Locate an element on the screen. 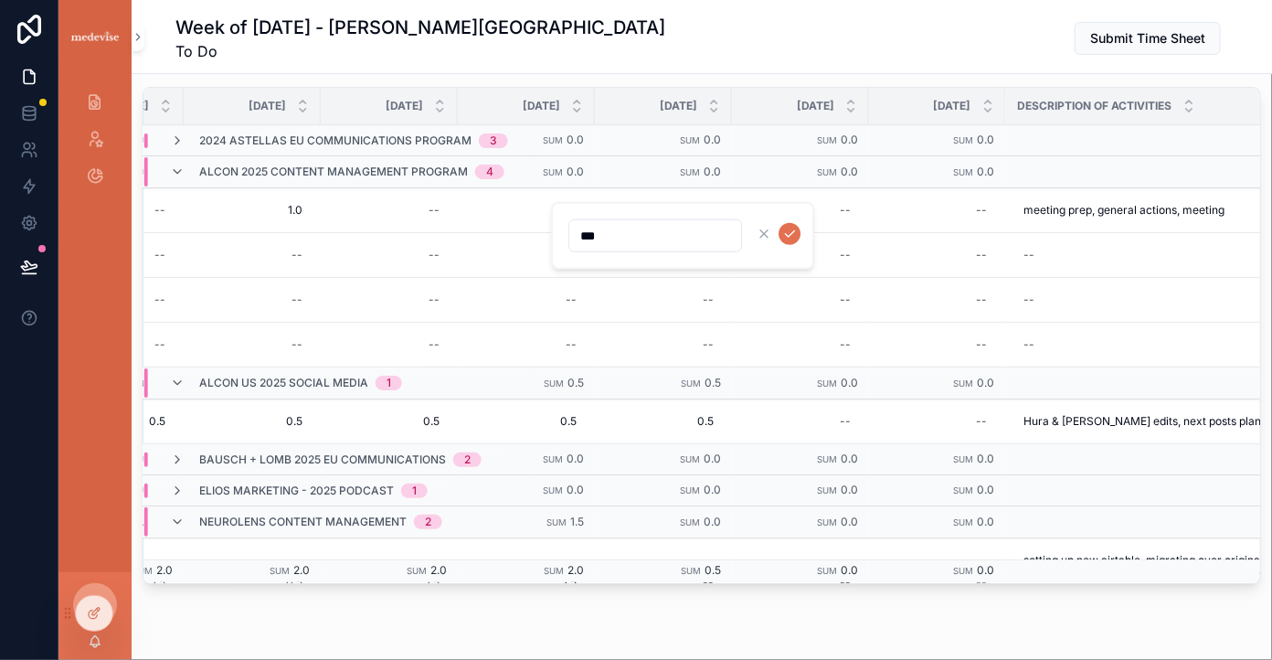 Image resolution: width=1272 pixels, height=660 pixels. span: Alcon 2025 Content Management Program is located at coordinates (333, 172).